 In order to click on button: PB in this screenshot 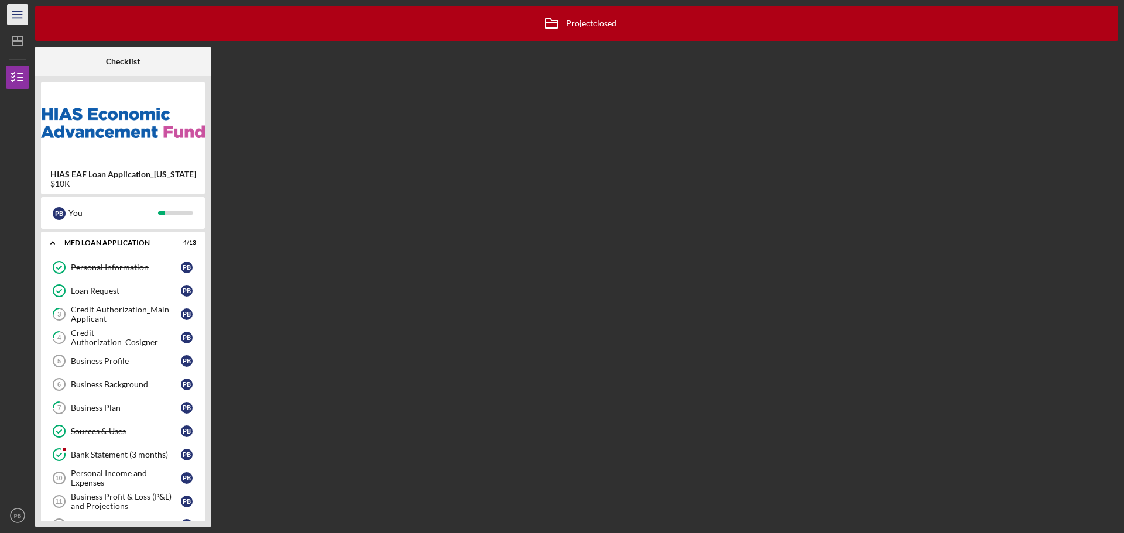, I will do `click(18, 516)`.